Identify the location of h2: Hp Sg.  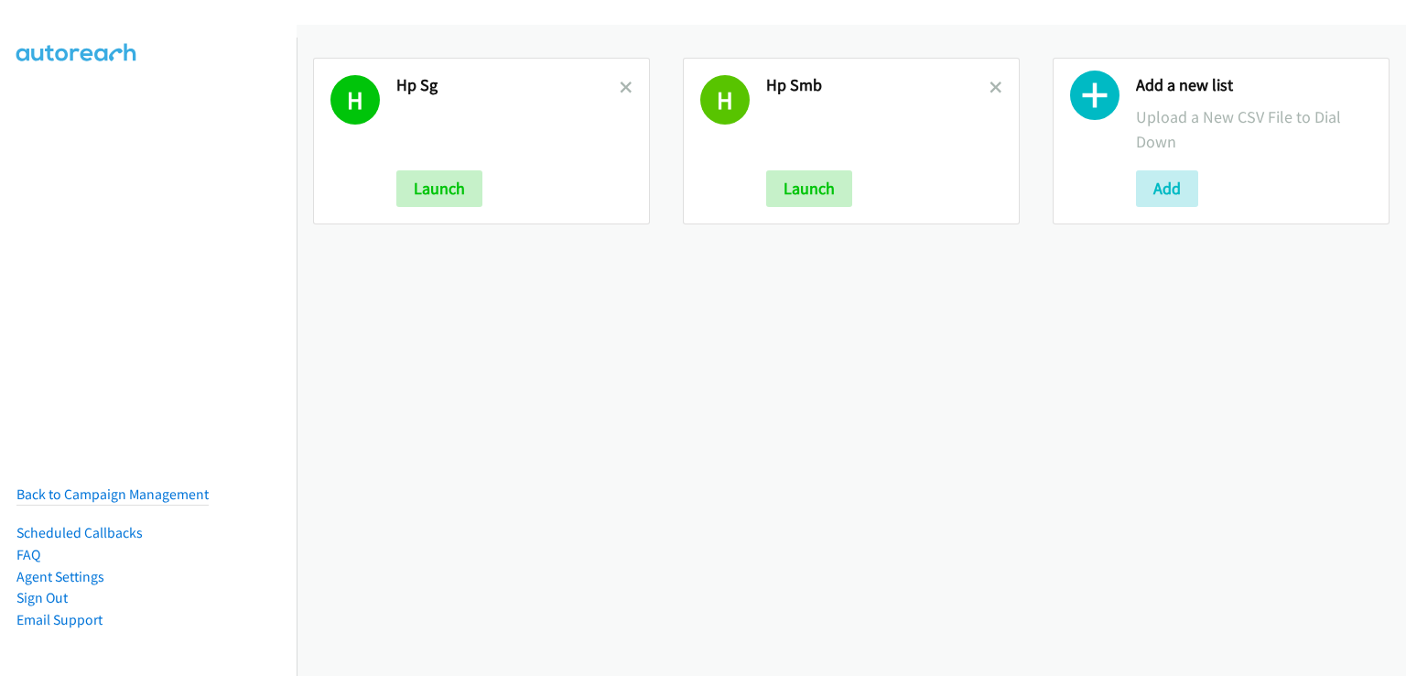
(508, 85).